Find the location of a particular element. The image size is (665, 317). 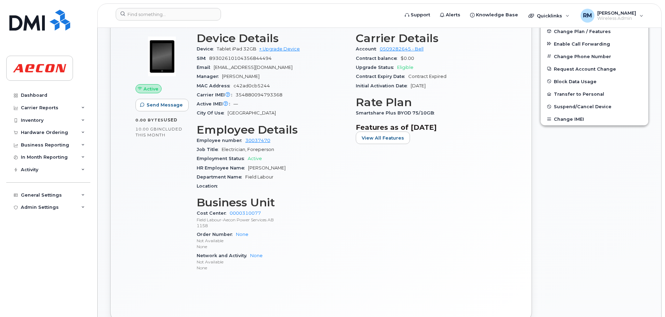

a: 0000310077 is located at coordinates (245, 213).